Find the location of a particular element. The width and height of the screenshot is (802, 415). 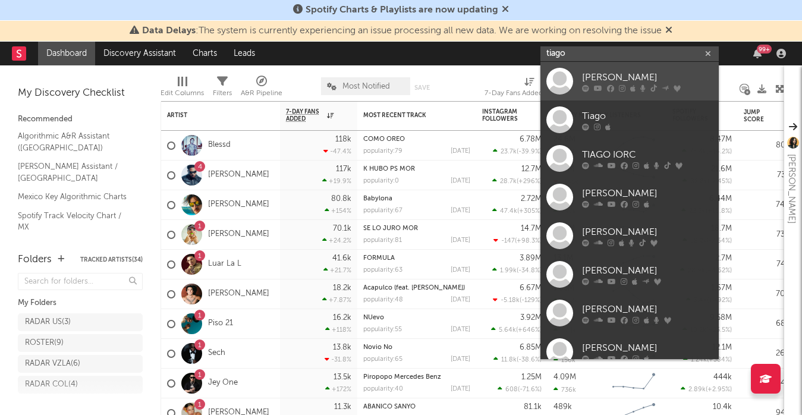

a: K HUBO PS MOR is located at coordinates (389, 169).